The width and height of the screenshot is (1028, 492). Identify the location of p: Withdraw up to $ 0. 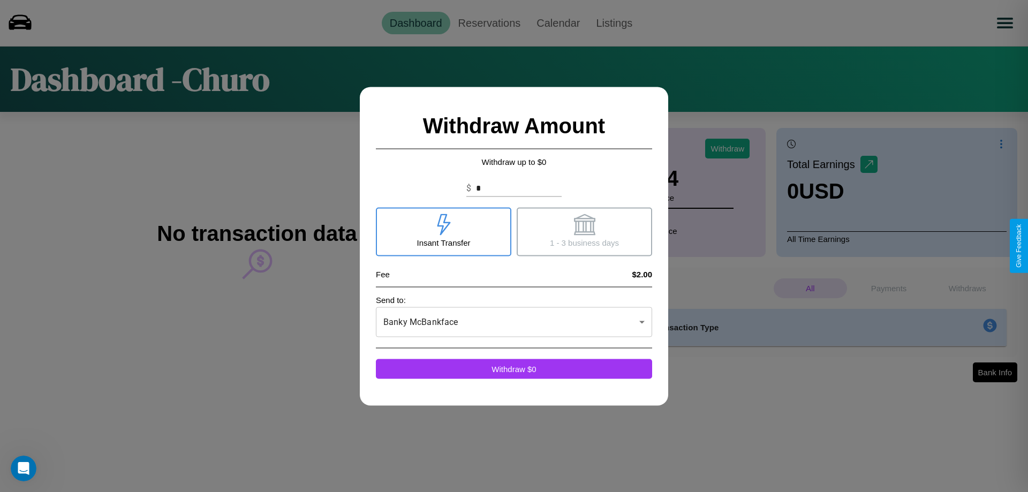
(514, 161).